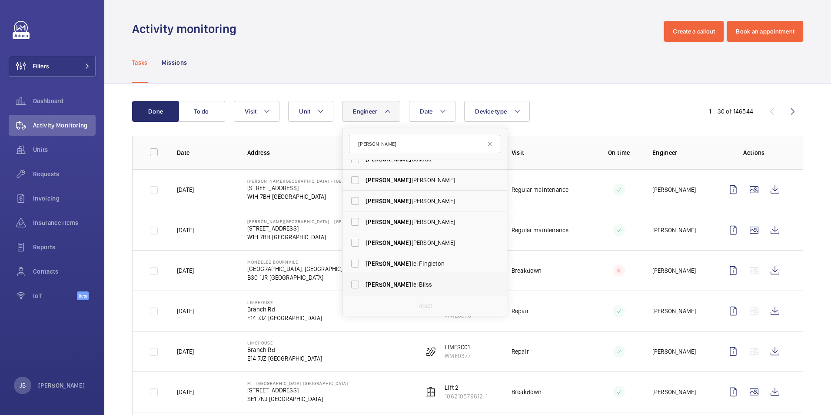 The image size is (831, 415). What do you see at coordinates (432, 111) in the screenshot?
I see `button: Date` at bounding box center [432, 111].